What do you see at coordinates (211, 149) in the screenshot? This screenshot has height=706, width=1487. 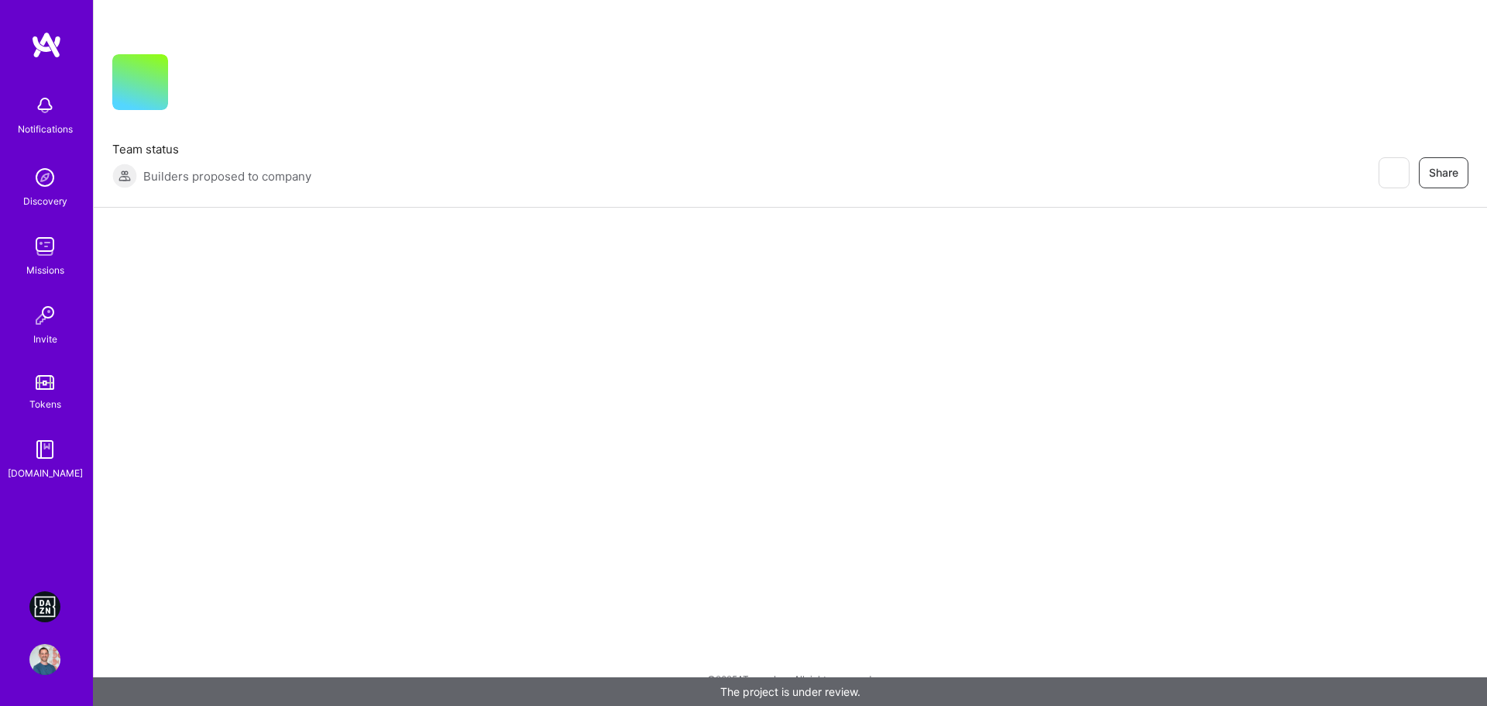 I see `span: Team status` at bounding box center [211, 149].